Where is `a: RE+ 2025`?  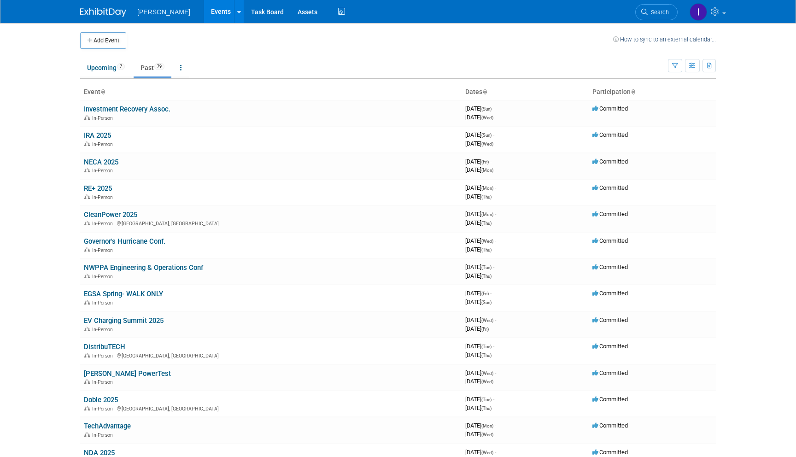 a: RE+ 2025 is located at coordinates (98, 188).